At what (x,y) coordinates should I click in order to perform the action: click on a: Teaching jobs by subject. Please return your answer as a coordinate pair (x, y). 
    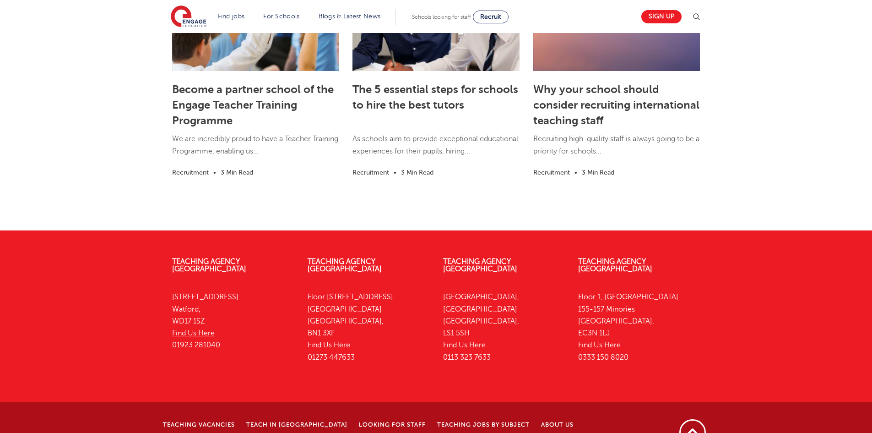
    Looking at the image, I should click on (483, 424).